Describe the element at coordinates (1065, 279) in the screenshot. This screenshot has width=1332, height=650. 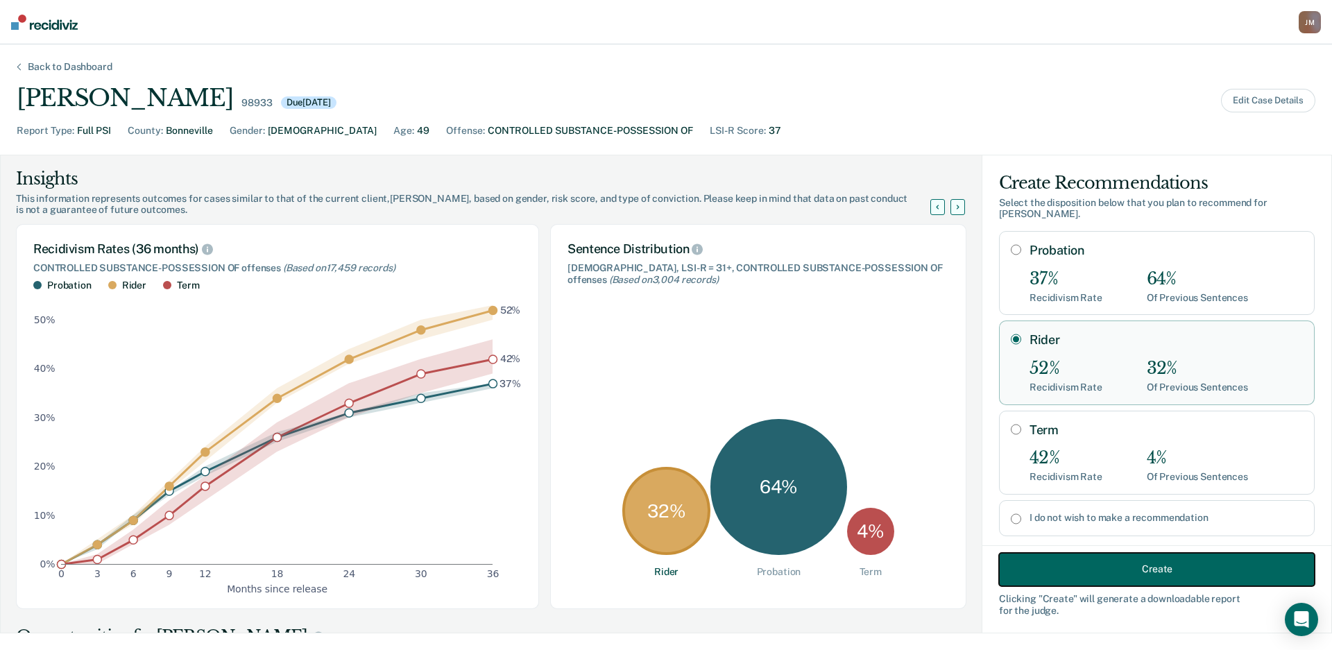
I see `div: 37%` at that location.